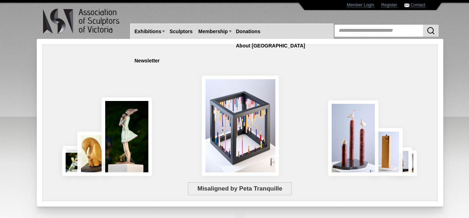 The image size is (469, 218). Describe the element at coordinates (431, 31) in the screenshot. I see `img: Search` at that location.